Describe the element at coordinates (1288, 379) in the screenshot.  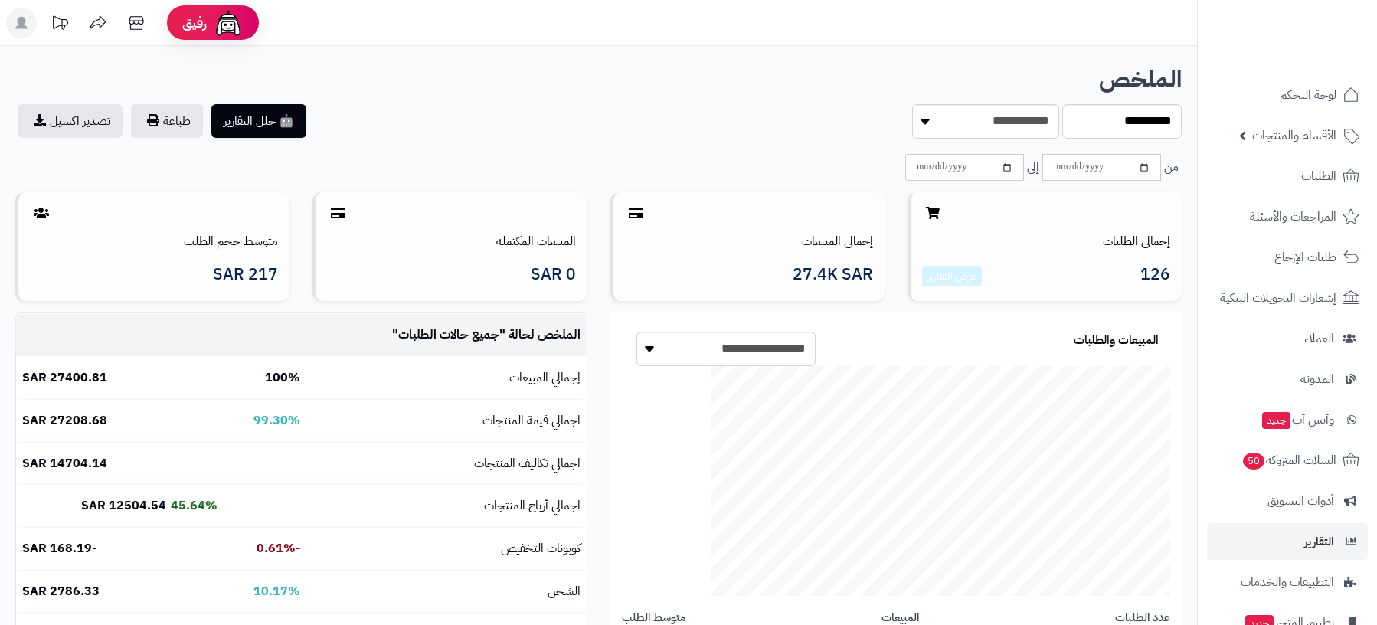
I see `a: المدونة` at that location.